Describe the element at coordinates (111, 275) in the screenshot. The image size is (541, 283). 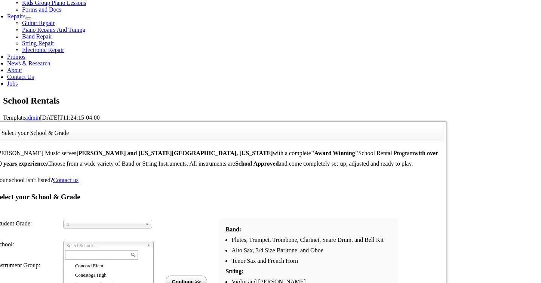
I see `li: Conestoga High` at that location.